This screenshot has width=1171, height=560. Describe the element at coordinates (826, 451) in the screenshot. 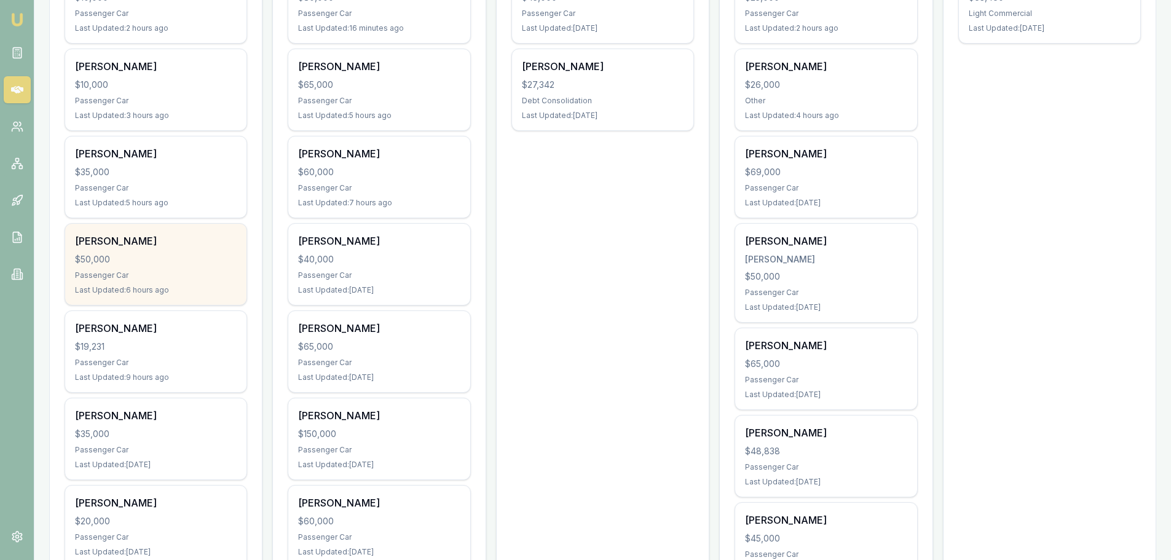

I see `div: $48,838` at that location.